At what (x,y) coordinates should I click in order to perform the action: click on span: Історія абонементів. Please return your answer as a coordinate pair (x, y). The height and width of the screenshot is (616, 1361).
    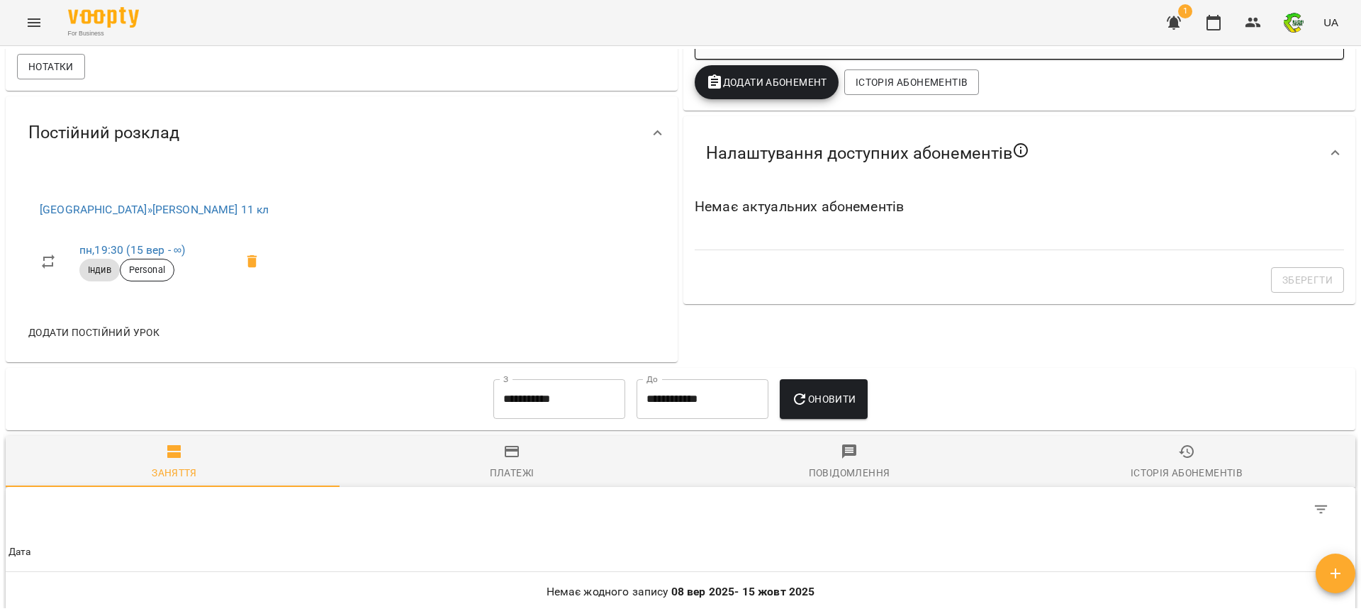
    Looking at the image, I should click on (912, 82).